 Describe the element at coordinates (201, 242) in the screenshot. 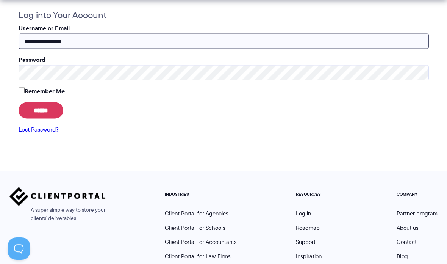

I see `a: Client Portal for Accountants` at that location.